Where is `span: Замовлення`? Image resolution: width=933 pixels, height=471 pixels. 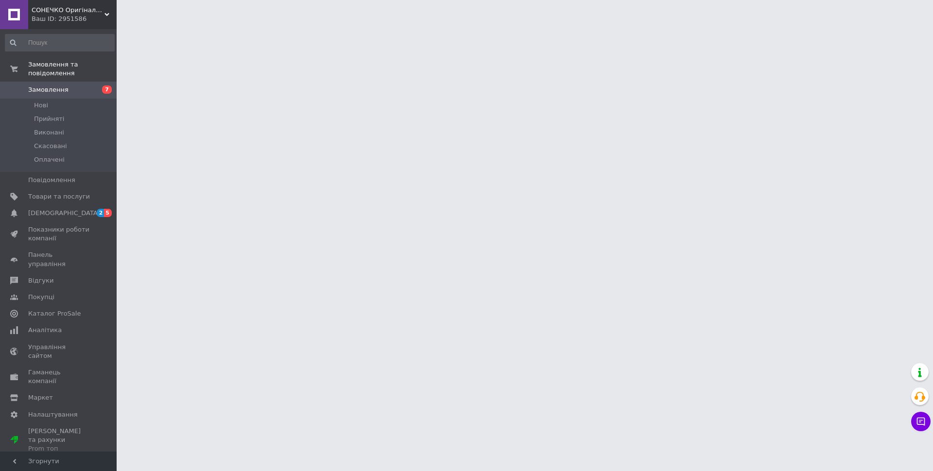 span: Замовлення is located at coordinates (48, 90).